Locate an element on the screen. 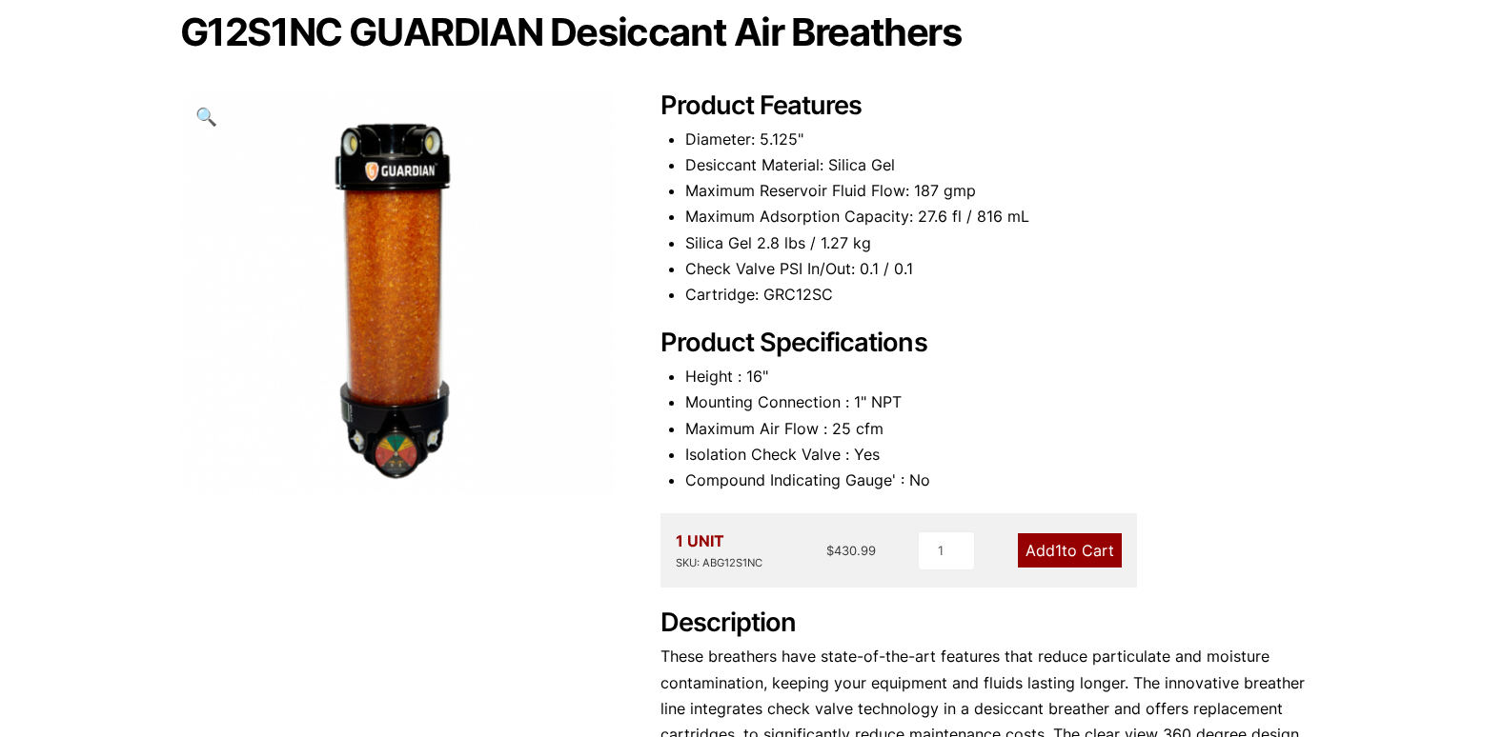 Image resolution: width=1503 pixels, height=737 pixels. h2: Description is located at coordinates (992, 623).